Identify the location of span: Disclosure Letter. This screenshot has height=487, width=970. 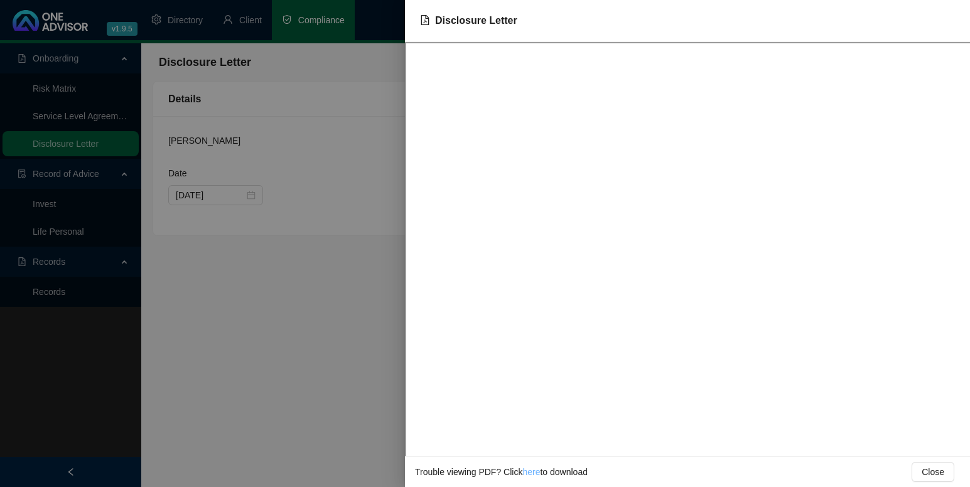
(476, 20).